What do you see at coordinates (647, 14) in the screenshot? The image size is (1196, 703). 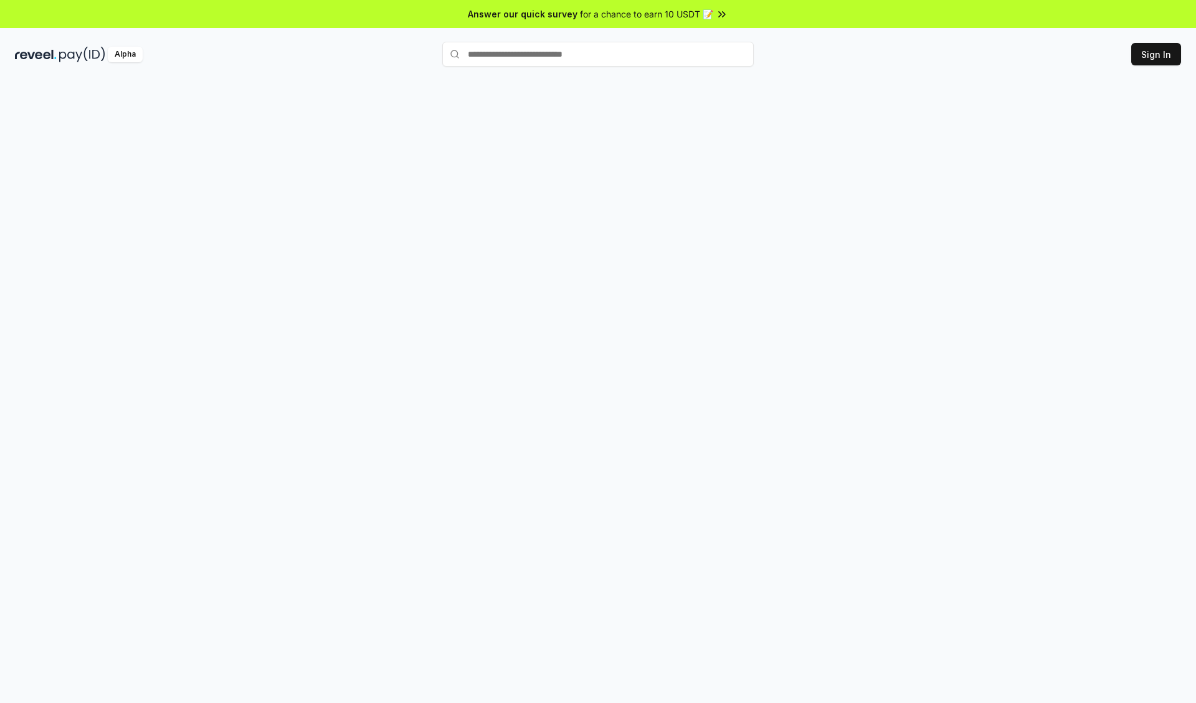 I see `span: for a chance to earn 10 USDT 📝` at bounding box center [647, 14].